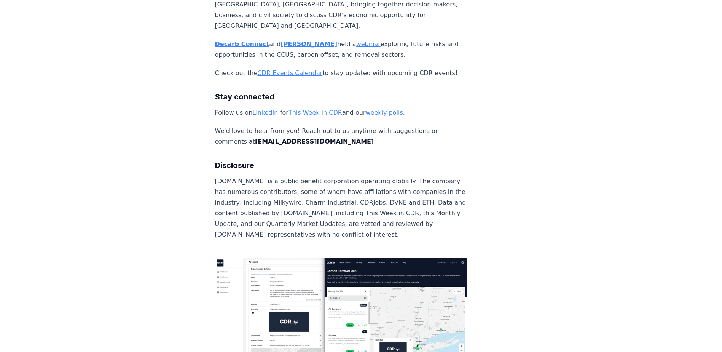 Image resolution: width=722 pixels, height=352 pixels. Describe the element at coordinates (235, 165) in the screenshot. I see `strong: Disclosure` at that location.